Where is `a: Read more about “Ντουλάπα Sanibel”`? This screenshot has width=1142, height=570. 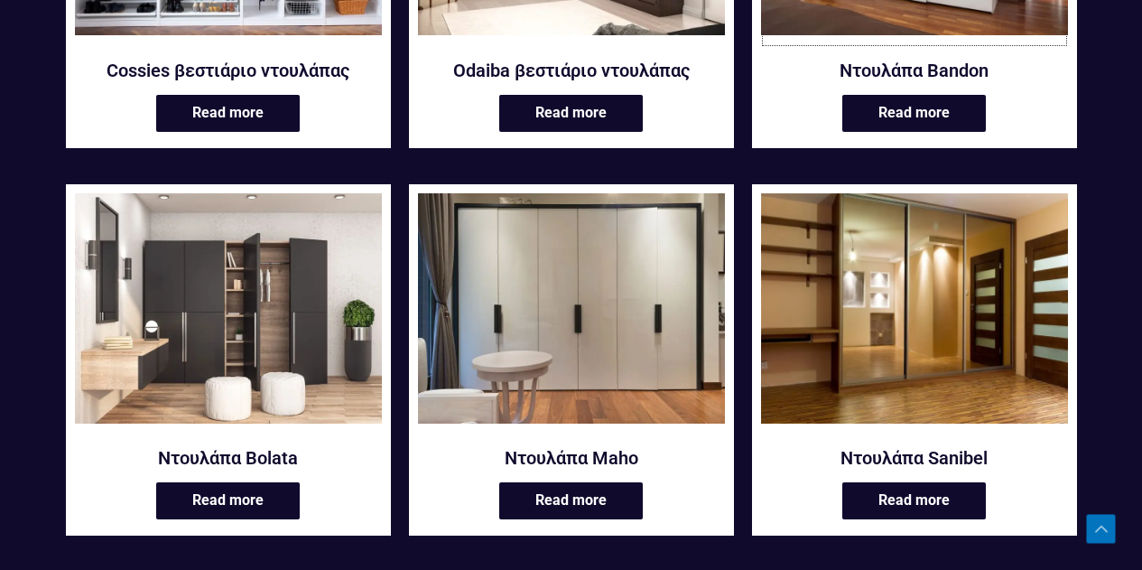 a: Read more about “Ντουλάπα Sanibel” is located at coordinates (914, 500).